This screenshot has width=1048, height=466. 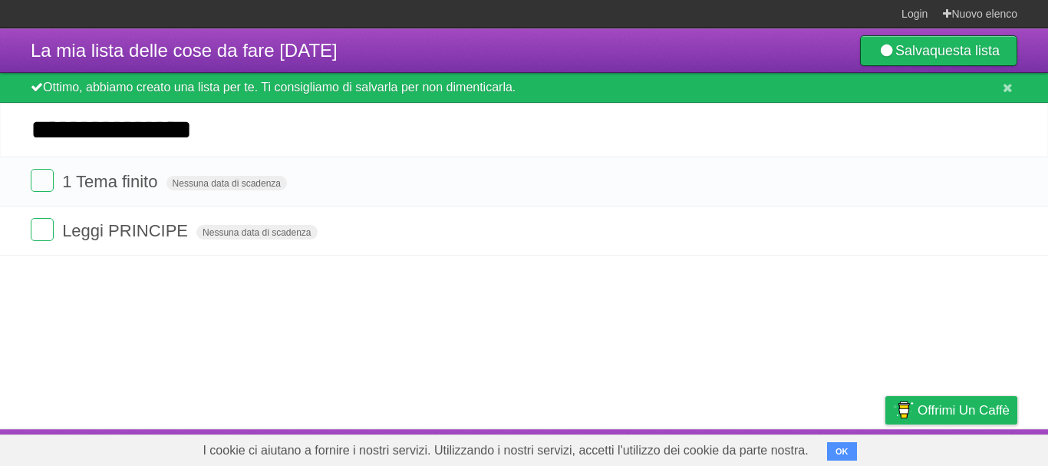 What do you see at coordinates (964, 410) in the screenshot?
I see `font: Offrimi un caffè` at bounding box center [964, 410].